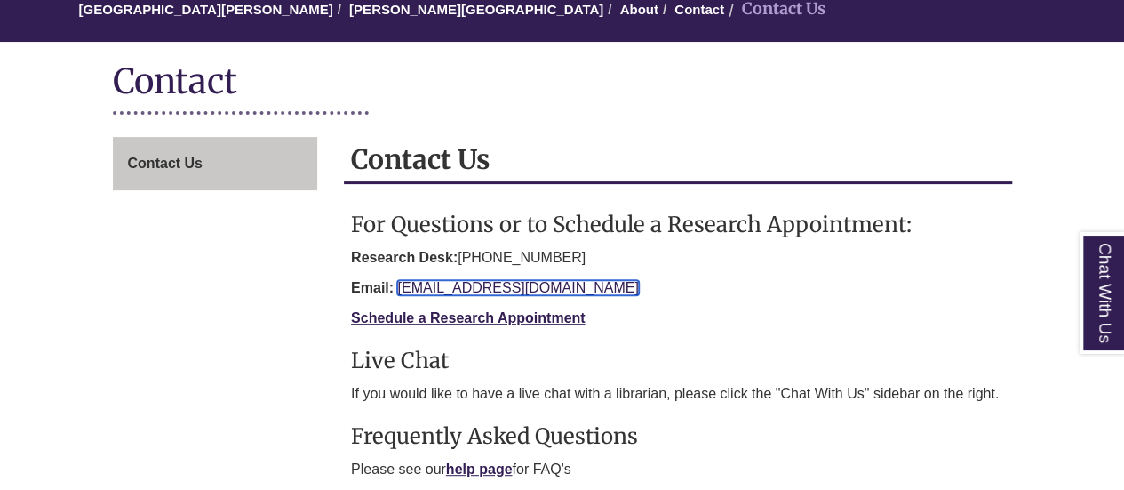 This screenshot has height=490, width=1124. I want to click on a: help page, so click(479, 468).